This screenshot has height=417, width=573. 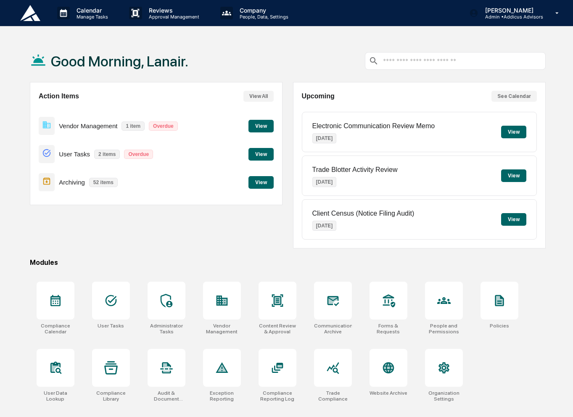 I want to click on div: Compliance Calendar, so click(x=55, y=329).